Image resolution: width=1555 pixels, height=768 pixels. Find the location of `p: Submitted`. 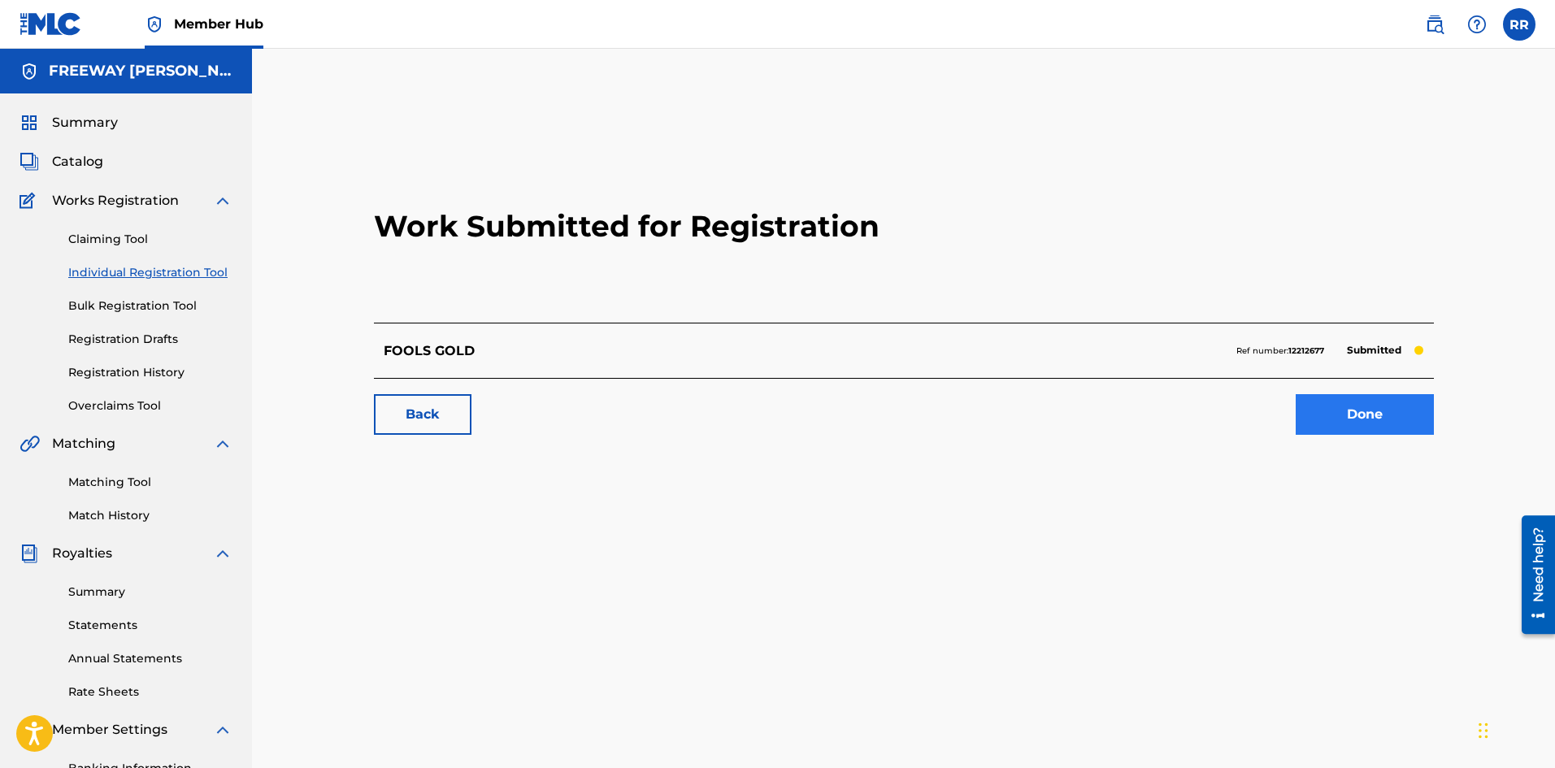

p: Submitted is located at coordinates (1374, 350).